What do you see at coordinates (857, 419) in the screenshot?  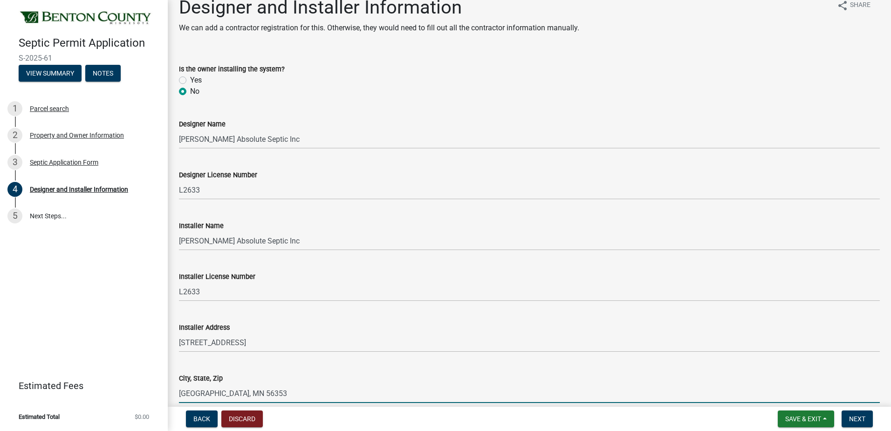 I see `span: Next` at bounding box center [857, 419].